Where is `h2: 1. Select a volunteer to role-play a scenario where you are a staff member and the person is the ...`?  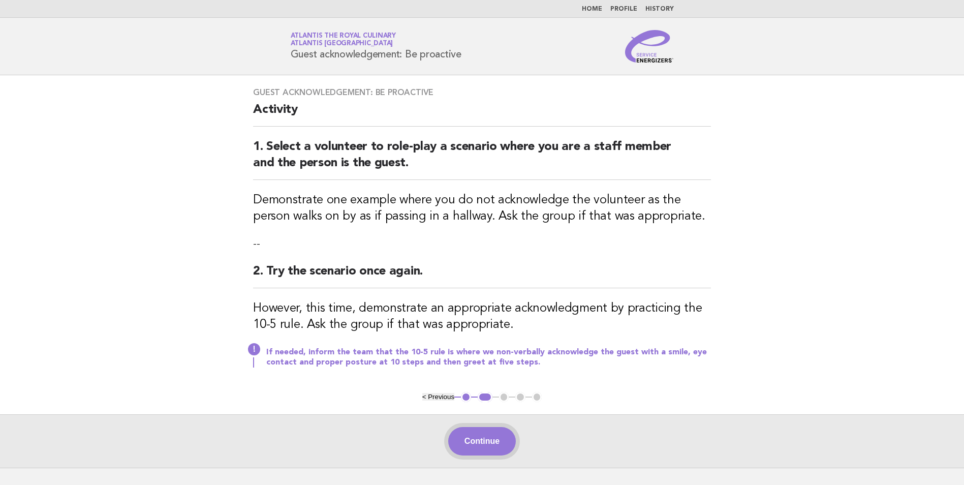 h2: 1. Select a volunteer to role-play a scenario where you are a staff member and the person is the ... is located at coordinates (482, 159).